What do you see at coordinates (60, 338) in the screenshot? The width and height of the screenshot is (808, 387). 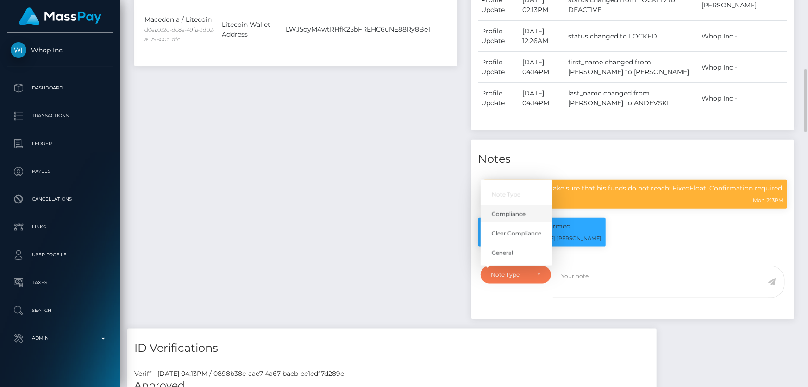 I see `p: Admin` at bounding box center [60, 338].